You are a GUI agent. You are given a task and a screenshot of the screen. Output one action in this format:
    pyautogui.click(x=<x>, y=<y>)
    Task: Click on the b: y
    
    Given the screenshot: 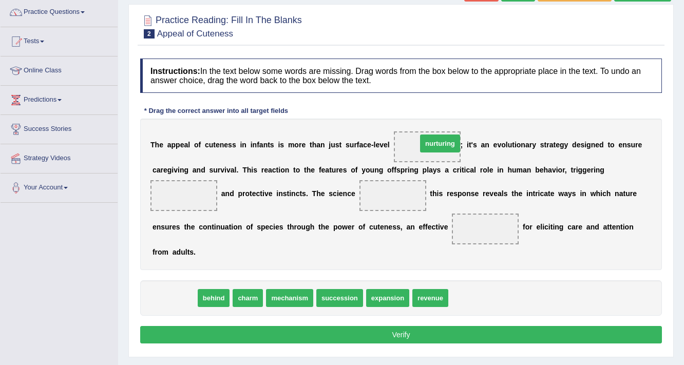 What is the action you would take?
    pyautogui.click(x=566, y=145)
    